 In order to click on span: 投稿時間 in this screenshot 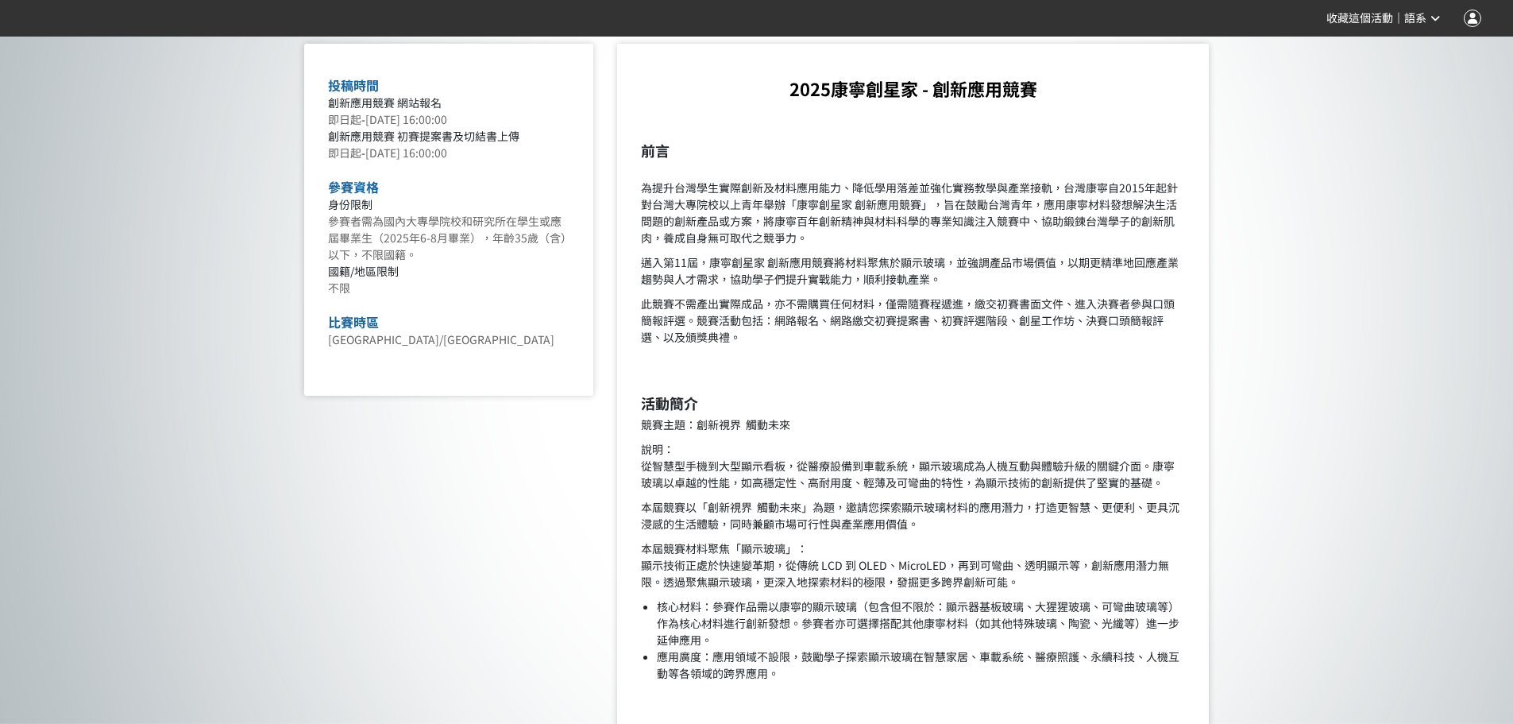, I will do `click(353, 85)`.